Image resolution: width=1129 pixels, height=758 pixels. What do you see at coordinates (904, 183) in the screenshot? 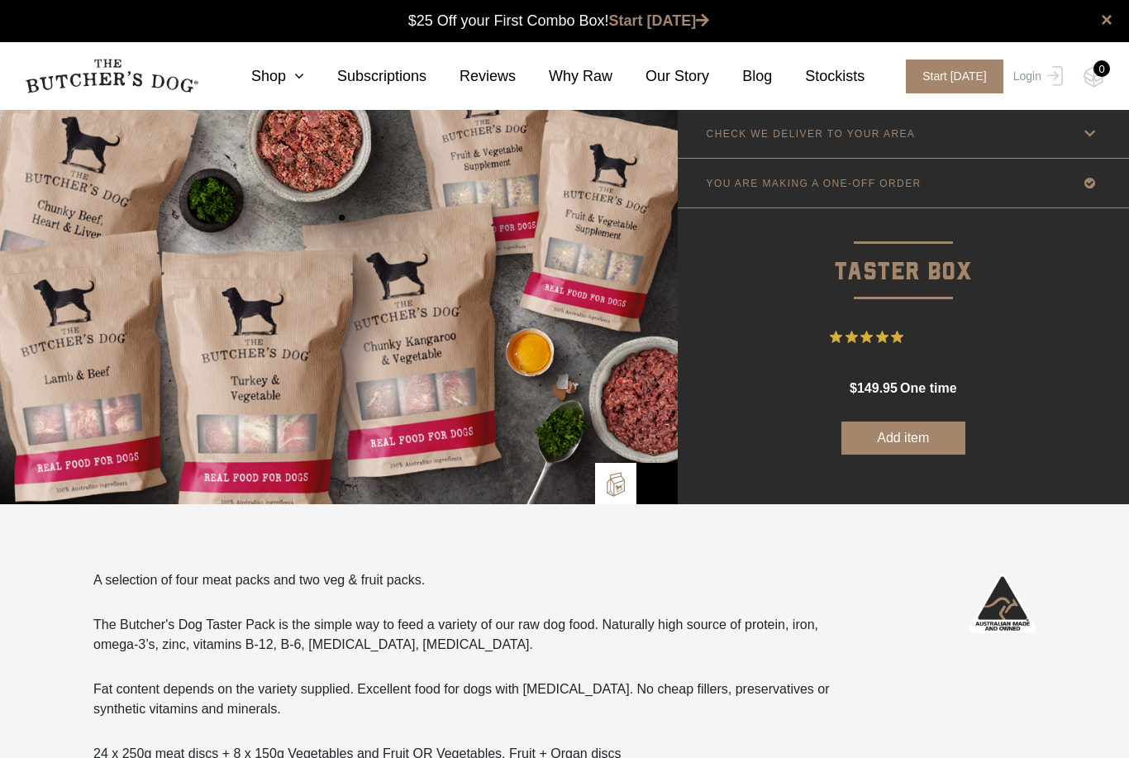
I see `a: YOU ARE MAKING A ONE-OFF ORDER` at bounding box center [904, 183].